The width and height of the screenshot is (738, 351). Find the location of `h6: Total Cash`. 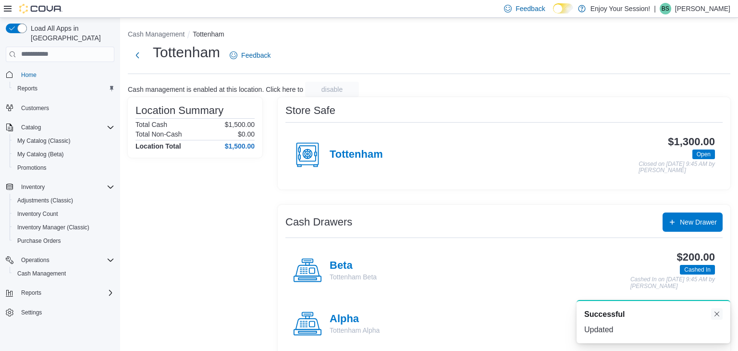

h6: Total Cash is located at coordinates (151, 124).